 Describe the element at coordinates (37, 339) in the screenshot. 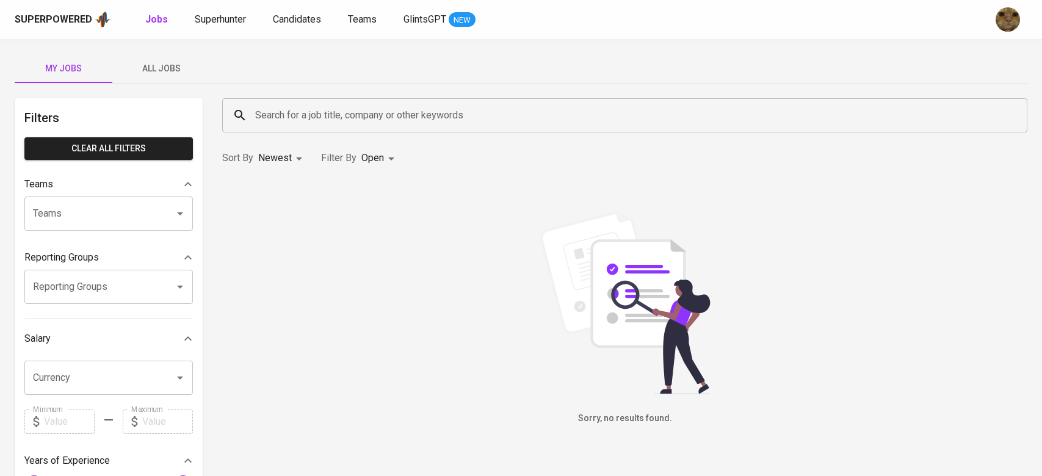

I see `p: Salary` at that location.